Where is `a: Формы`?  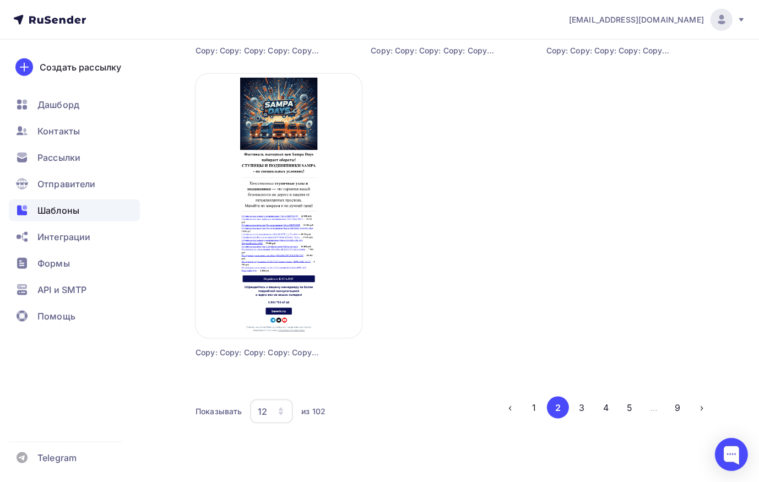 a: Формы is located at coordinates (74, 263).